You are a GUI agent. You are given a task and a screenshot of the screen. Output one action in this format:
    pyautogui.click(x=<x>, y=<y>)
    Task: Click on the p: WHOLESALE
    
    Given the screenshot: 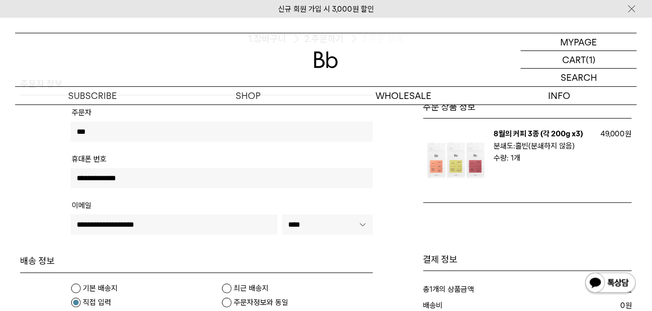 What is the action you would take?
    pyautogui.click(x=403, y=95)
    